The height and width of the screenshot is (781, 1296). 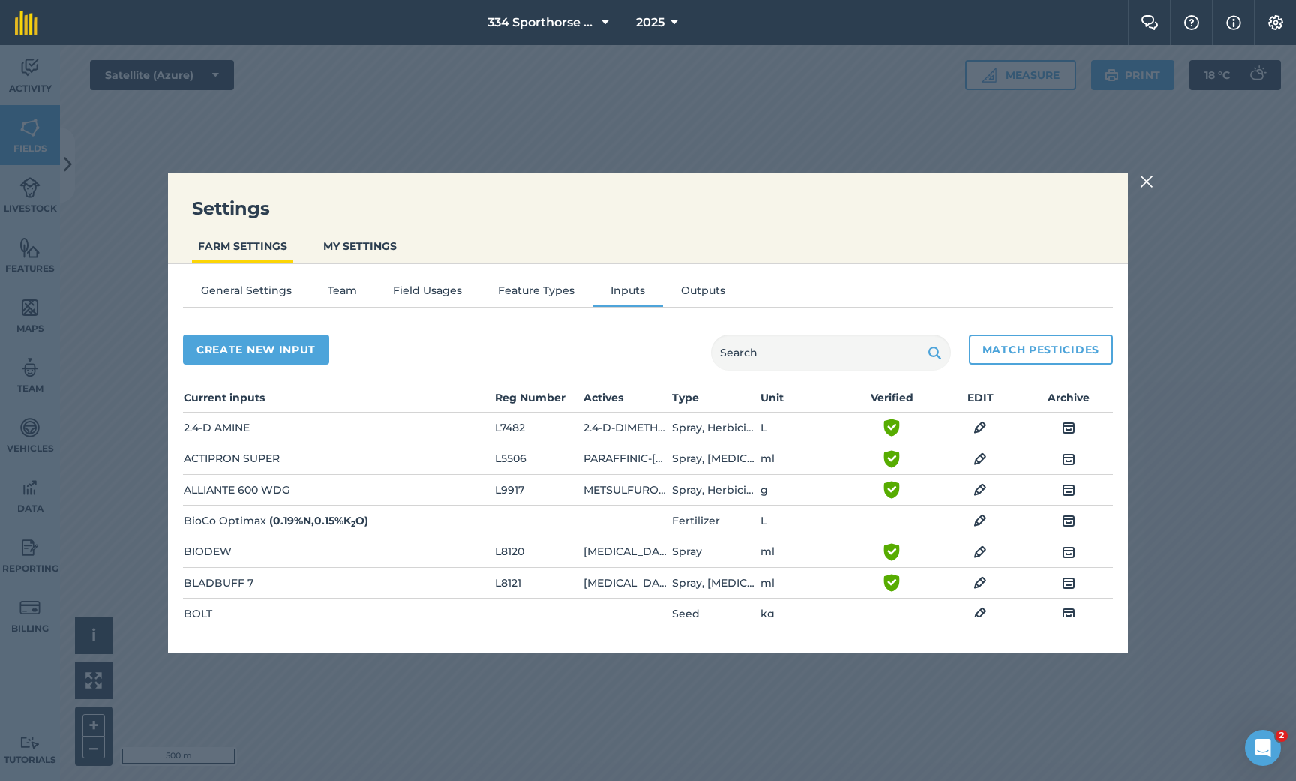 I want to click on td: BLADBUFF 7, so click(x=337, y=582).